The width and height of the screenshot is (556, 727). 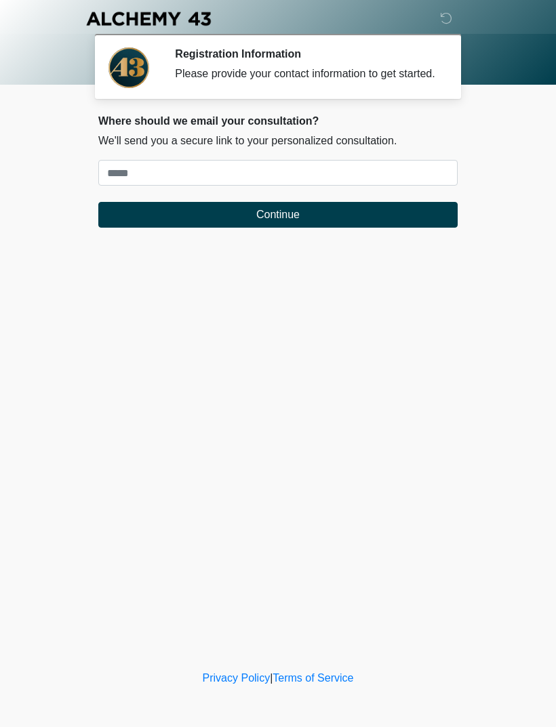 What do you see at coordinates (278, 141) in the screenshot?
I see `p: We'll send you a secure link to your personalized consultation.` at bounding box center [278, 141].